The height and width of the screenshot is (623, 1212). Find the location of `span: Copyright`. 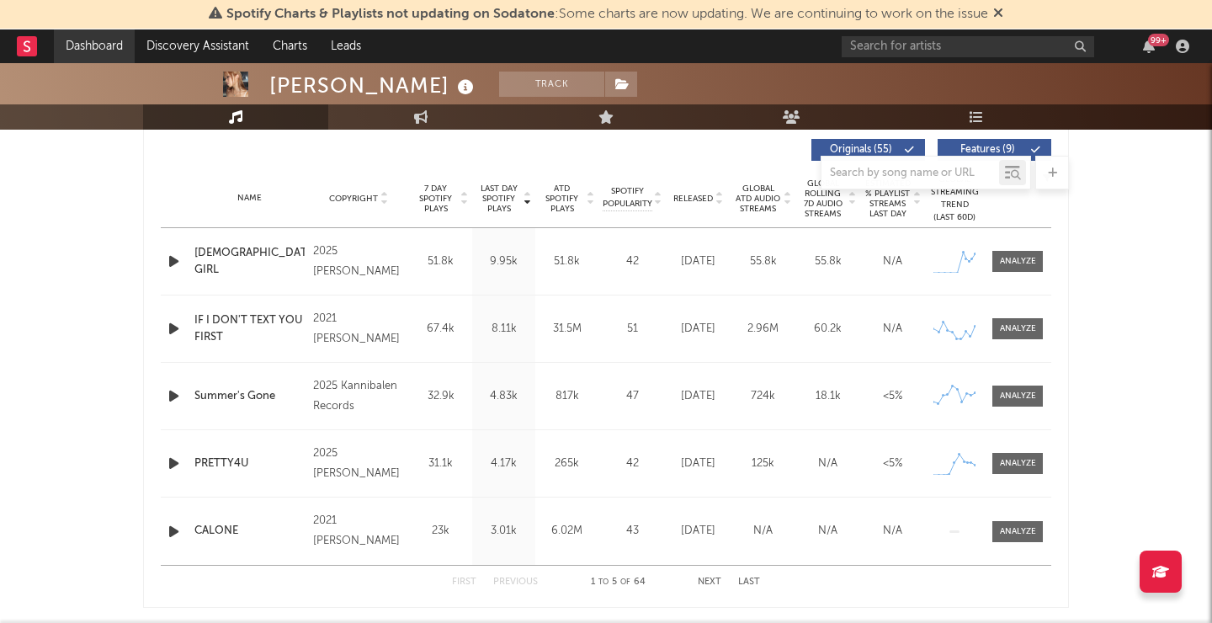

span: Copyright is located at coordinates (353, 199).